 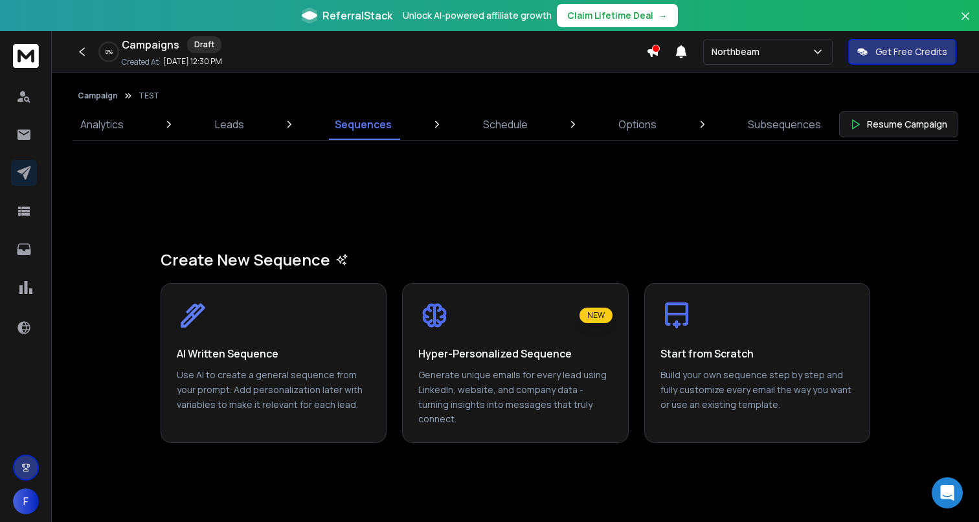 What do you see at coordinates (515, 362) in the screenshot?
I see `button: NEWHyper-Personalized SequenceGenerate unique emails for every lead using LinkedIn, website, and ...` at bounding box center [515, 362].